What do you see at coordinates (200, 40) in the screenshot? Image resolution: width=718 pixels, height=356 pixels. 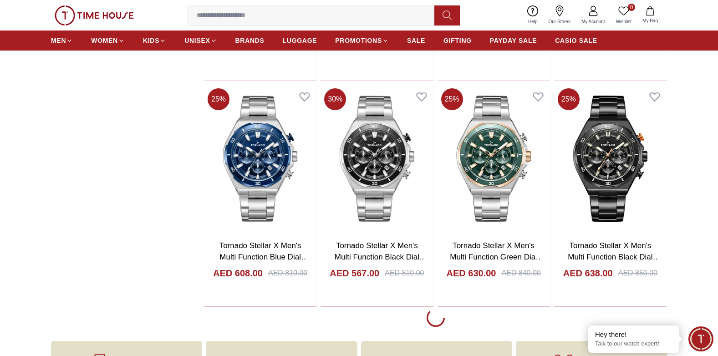 I see `a: UNISEX` at bounding box center [200, 40].